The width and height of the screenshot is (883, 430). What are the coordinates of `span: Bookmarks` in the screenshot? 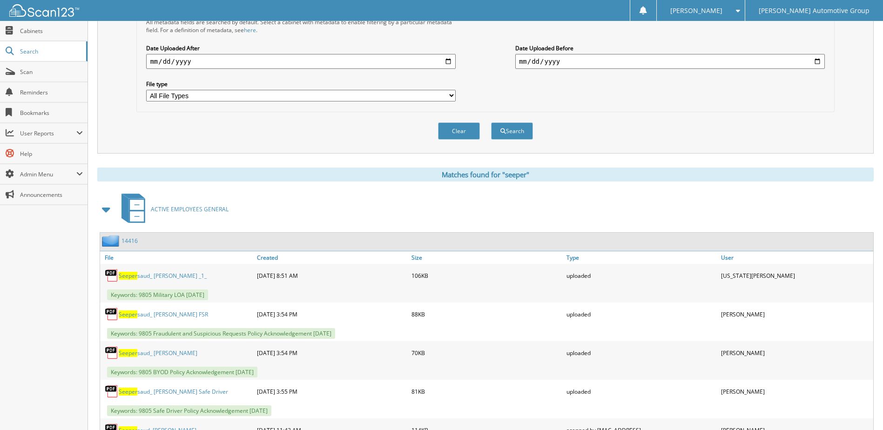 It's located at (51, 113).